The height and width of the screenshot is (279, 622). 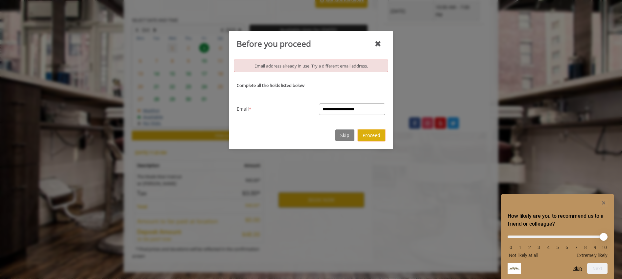 What do you see at coordinates (558, 247) in the screenshot?
I see `li: 5` at bounding box center [558, 247].